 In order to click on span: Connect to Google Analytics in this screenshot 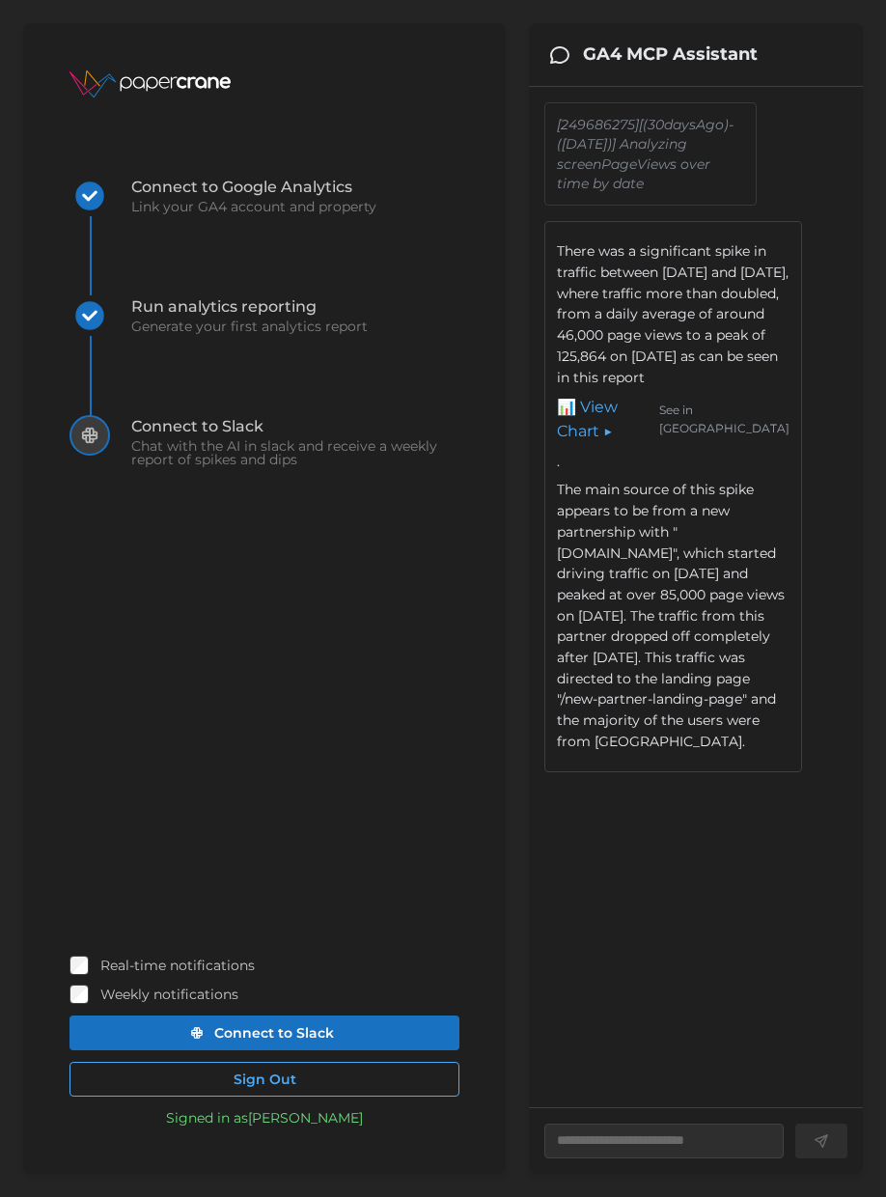, I will do `click(254, 187)`.